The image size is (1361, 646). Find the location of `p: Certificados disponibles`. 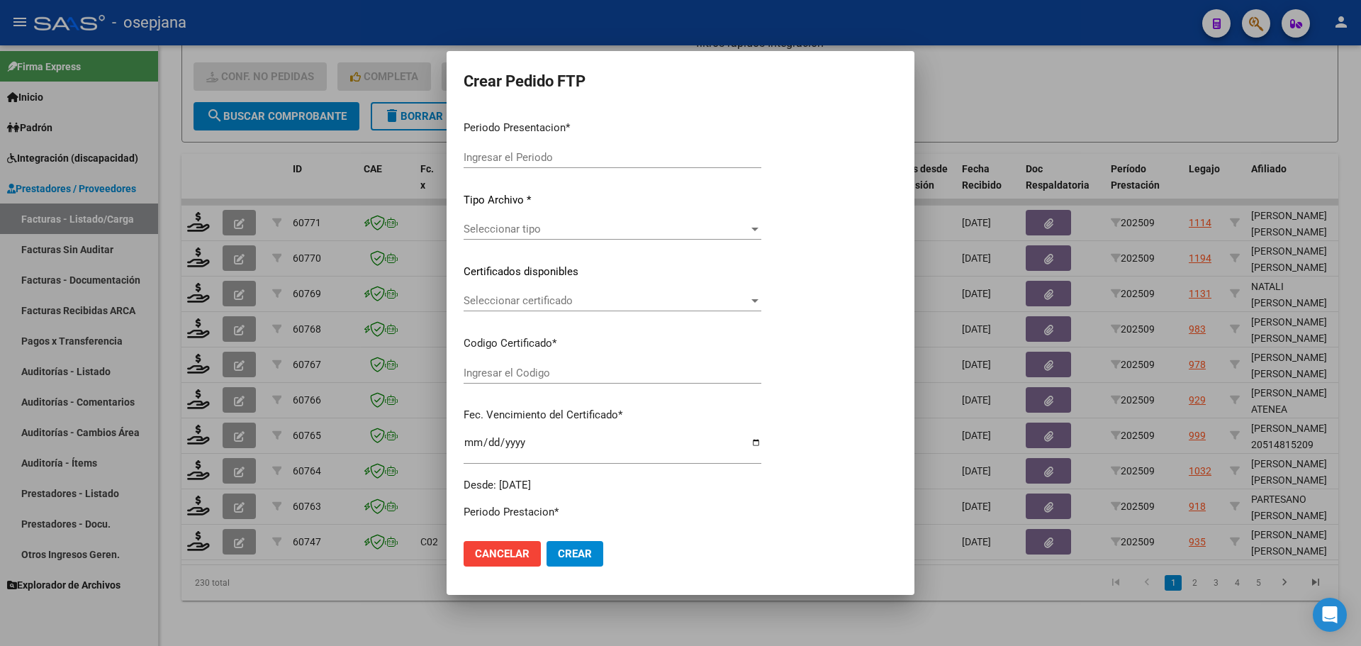

p: Certificados disponibles is located at coordinates (612, 271).